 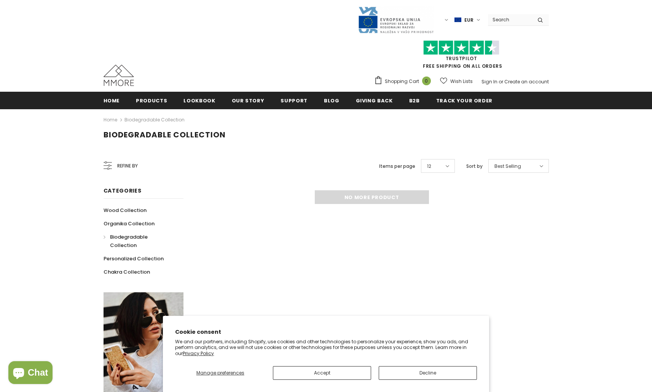 I want to click on a: Our Story, so click(x=248, y=100).